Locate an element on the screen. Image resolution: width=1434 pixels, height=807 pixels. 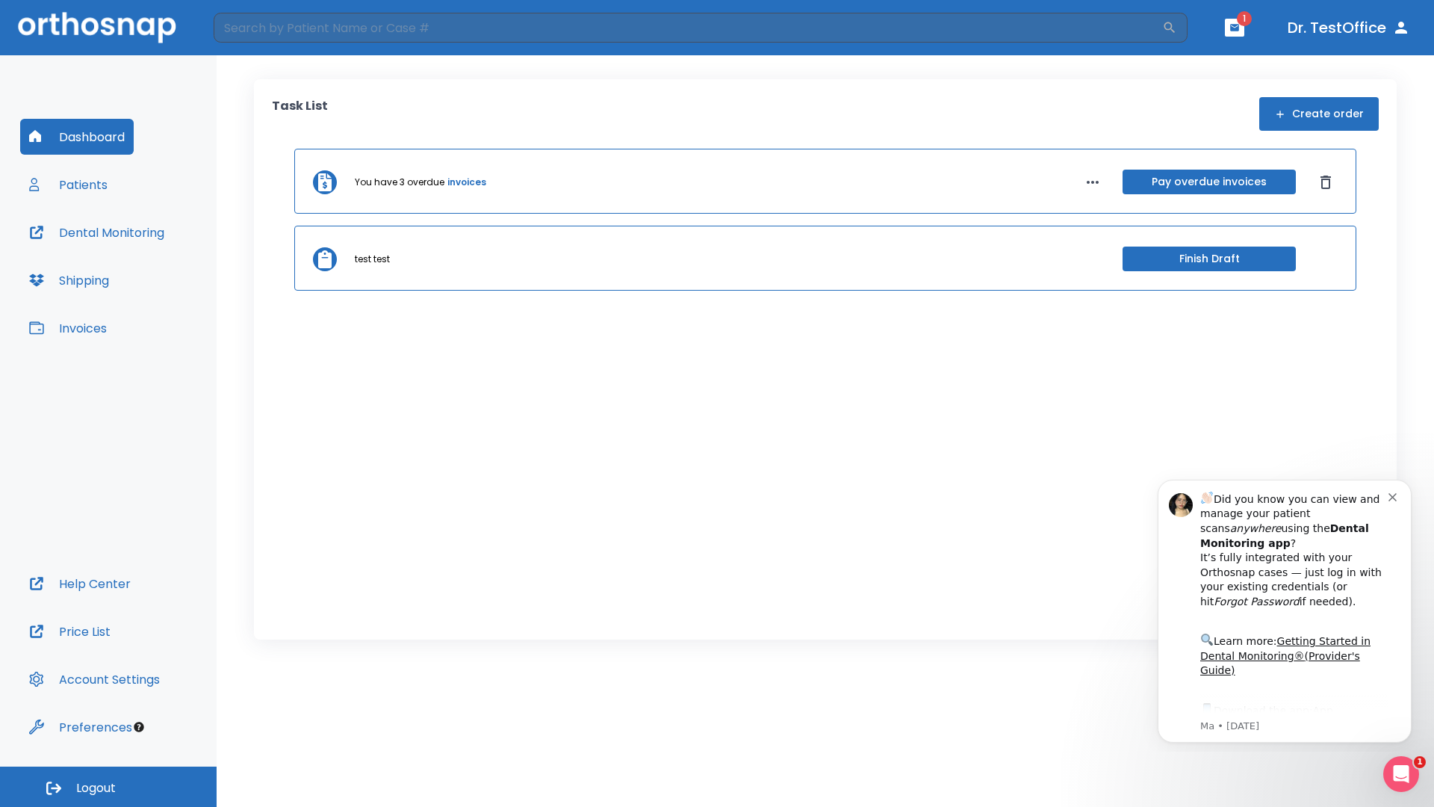
a: (Provider's Guide) is located at coordinates (145, 197).